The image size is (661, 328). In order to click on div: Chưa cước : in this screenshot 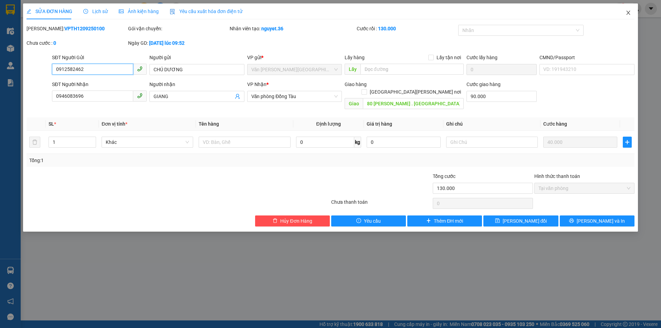, I will do `click(76, 43)`.